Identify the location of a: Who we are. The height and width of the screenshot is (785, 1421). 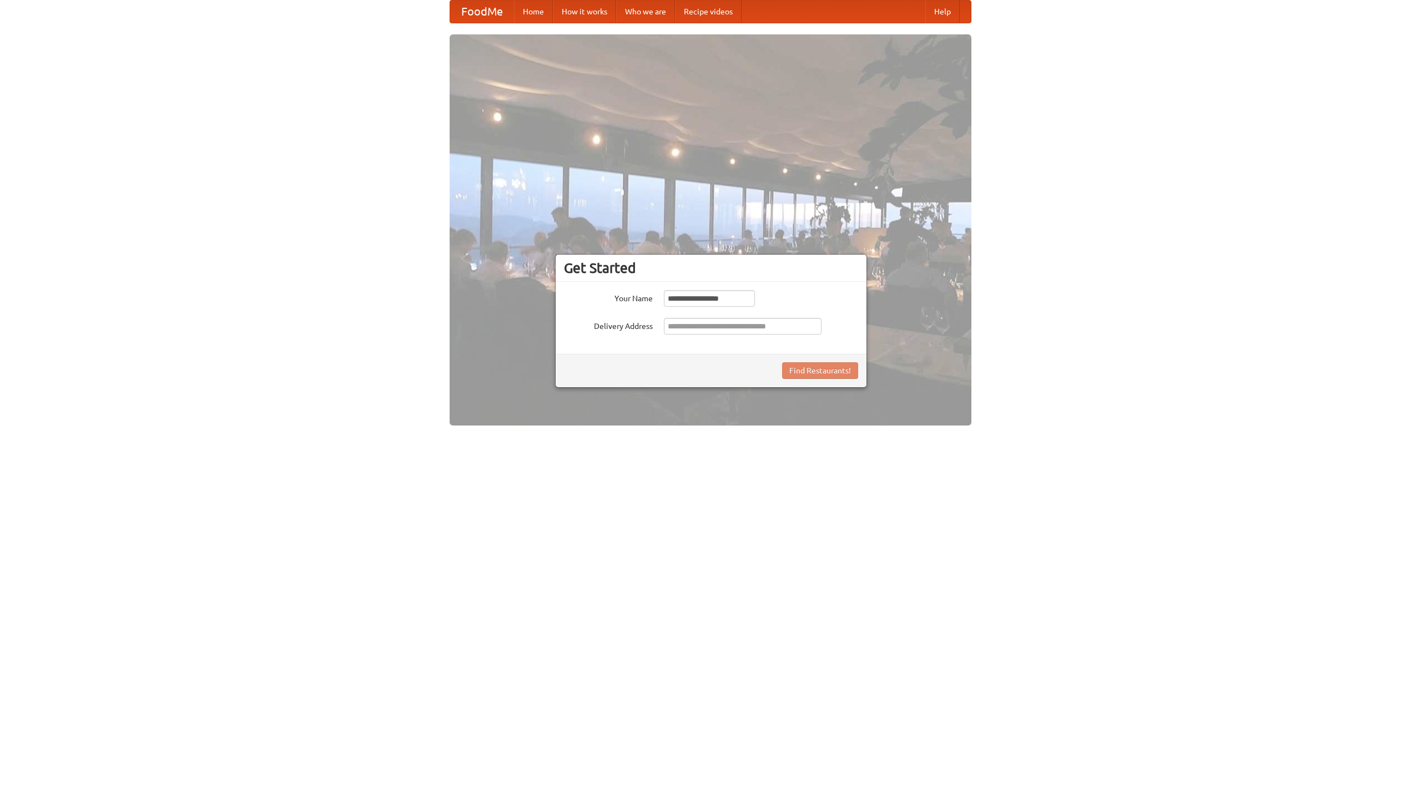
(646, 12).